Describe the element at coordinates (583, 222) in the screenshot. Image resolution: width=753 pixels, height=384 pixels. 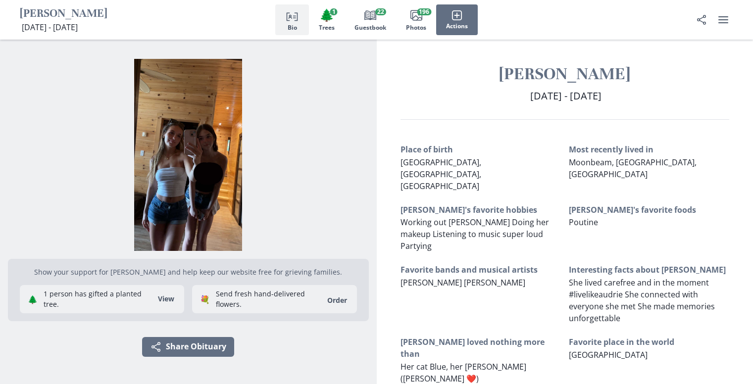
I see `span: Poutine` at that location.